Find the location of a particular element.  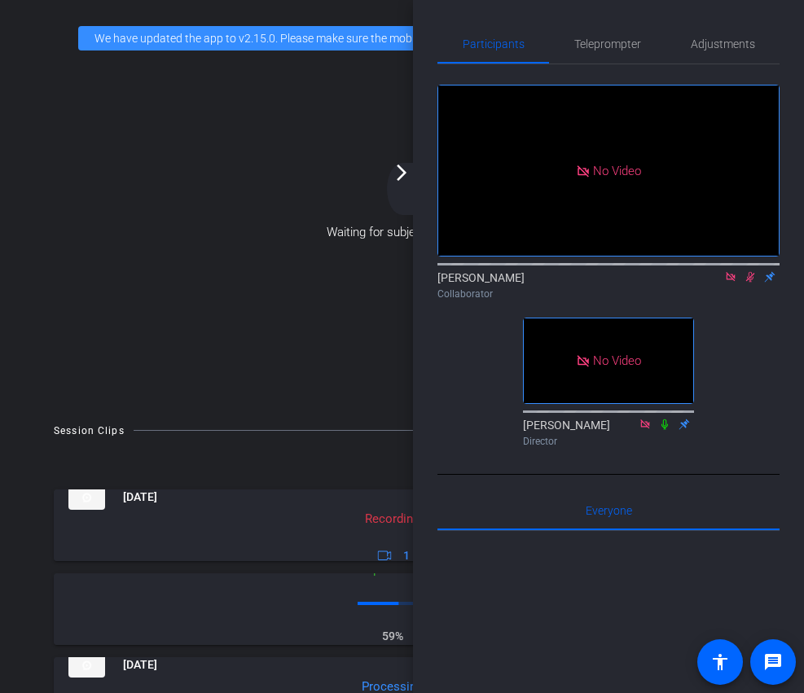

mat-icon: accessibility is located at coordinates (720, 662).